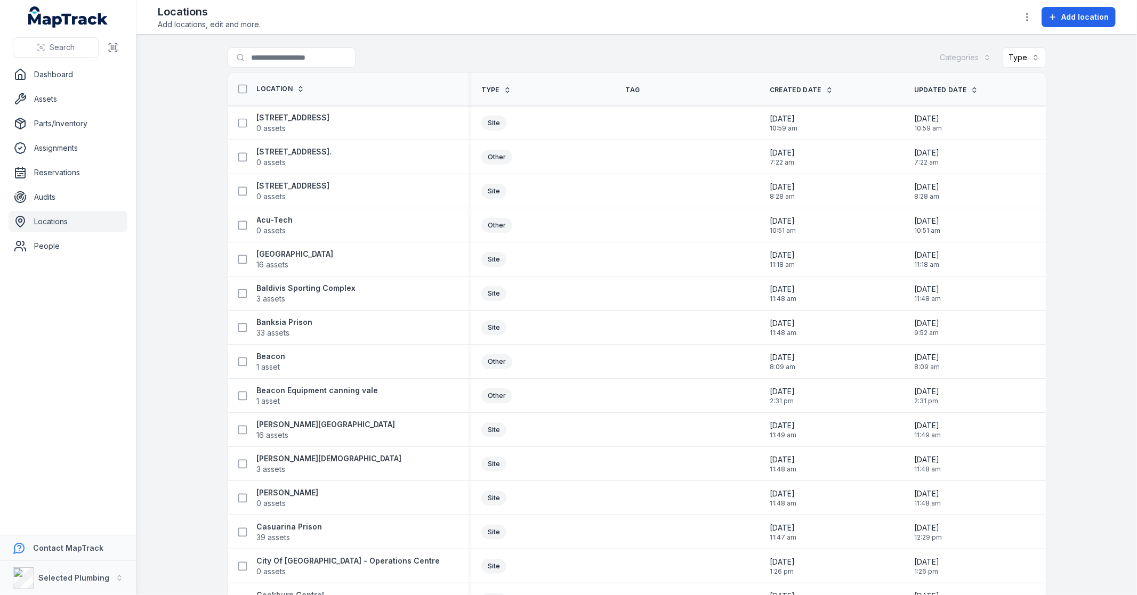 This screenshot has width=1137, height=595. I want to click on time: 14/01/2025, 11:48:21 am, so click(783, 328).